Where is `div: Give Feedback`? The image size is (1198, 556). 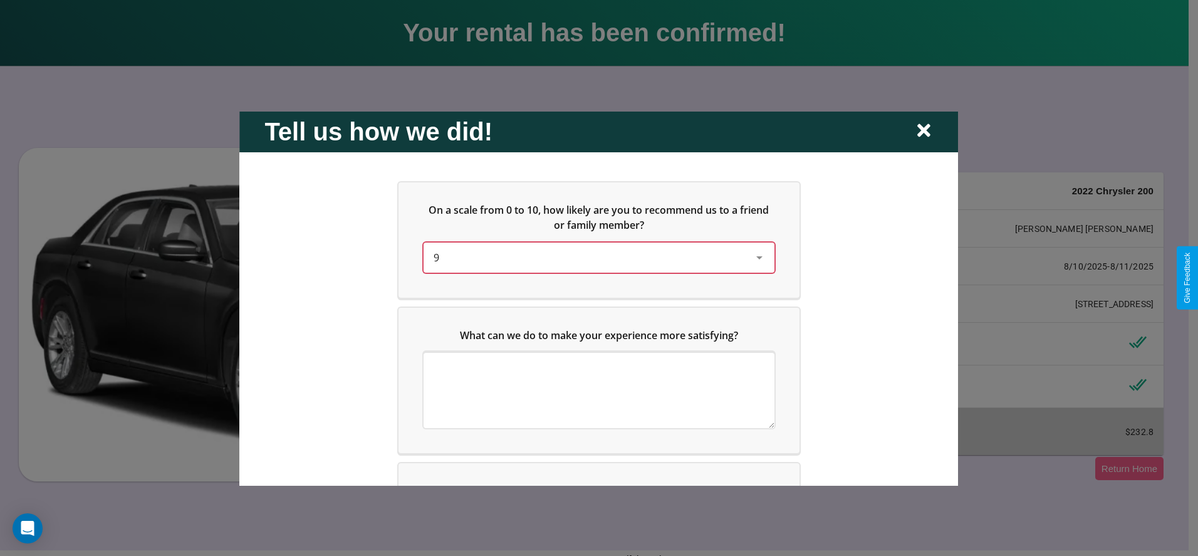
div: Give Feedback is located at coordinates (1187, 277).